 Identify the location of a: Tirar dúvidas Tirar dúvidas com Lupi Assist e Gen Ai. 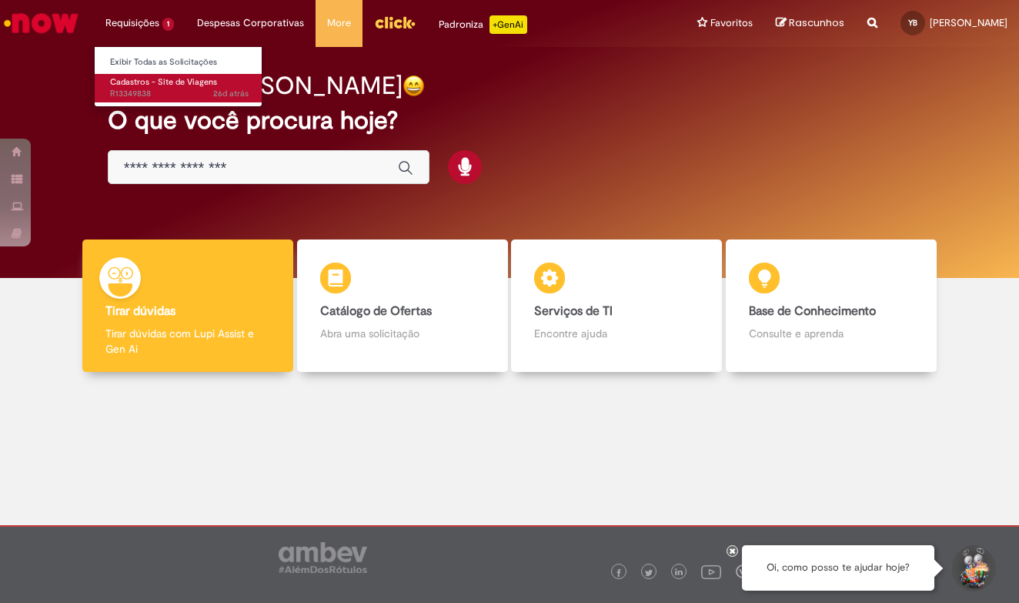
(188, 306).